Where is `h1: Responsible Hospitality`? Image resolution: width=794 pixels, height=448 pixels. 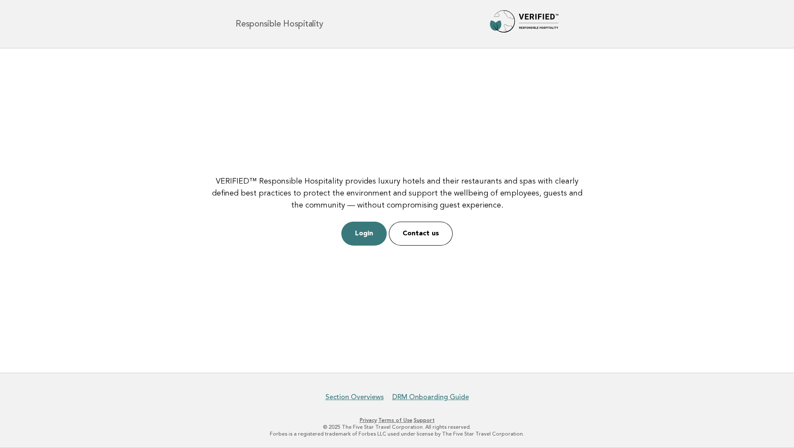 h1: Responsible Hospitality is located at coordinates (279, 24).